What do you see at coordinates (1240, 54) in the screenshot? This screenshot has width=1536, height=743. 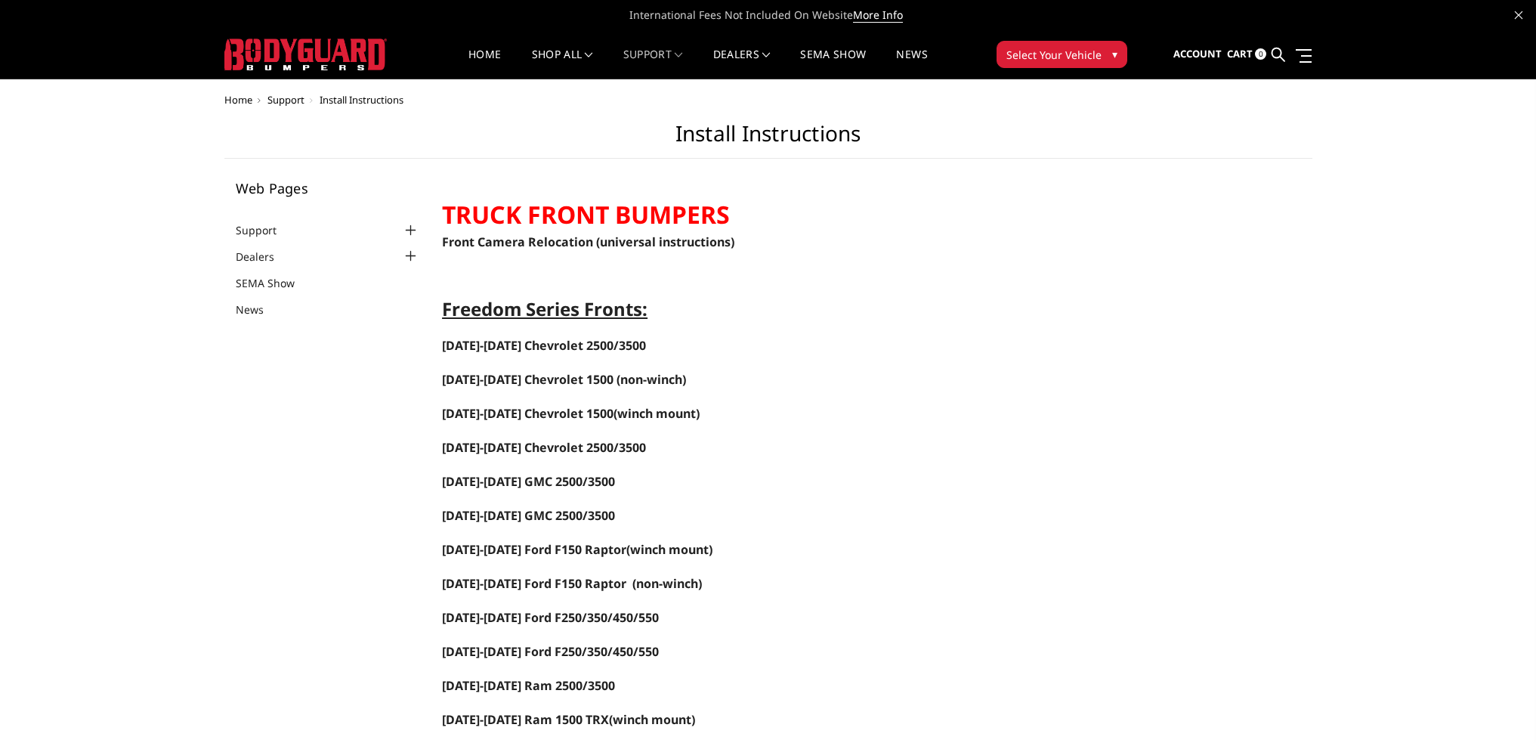 I see `span: Cart` at bounding box center [1240, 54].